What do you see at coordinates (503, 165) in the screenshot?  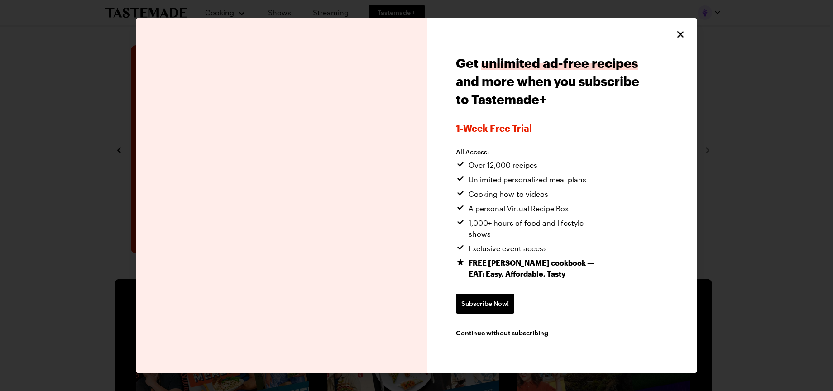 I see `span: Over 12,000 recipes` at bounding box center [503, 165].